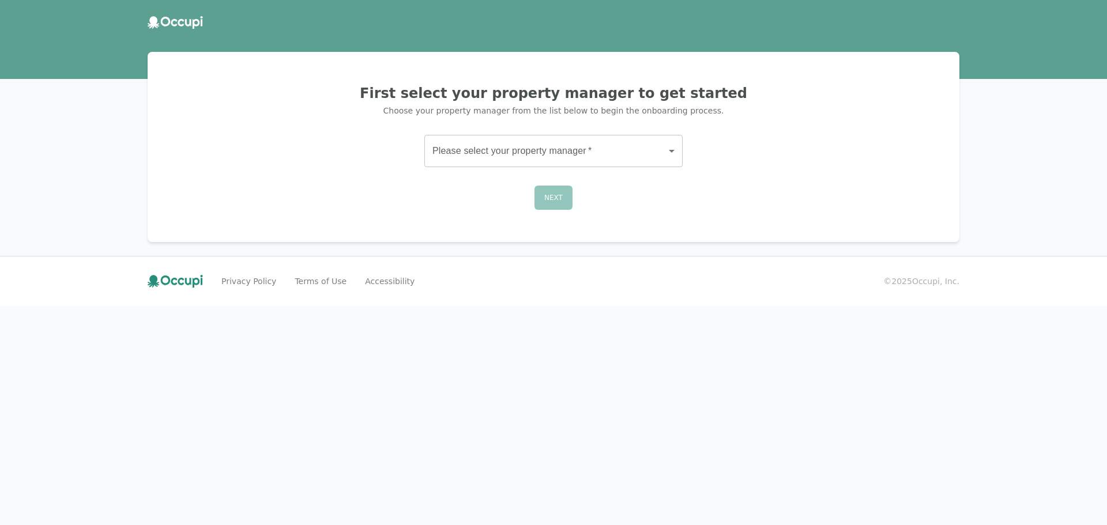  I want to click on a: Terms of Use, so click(321, 281).